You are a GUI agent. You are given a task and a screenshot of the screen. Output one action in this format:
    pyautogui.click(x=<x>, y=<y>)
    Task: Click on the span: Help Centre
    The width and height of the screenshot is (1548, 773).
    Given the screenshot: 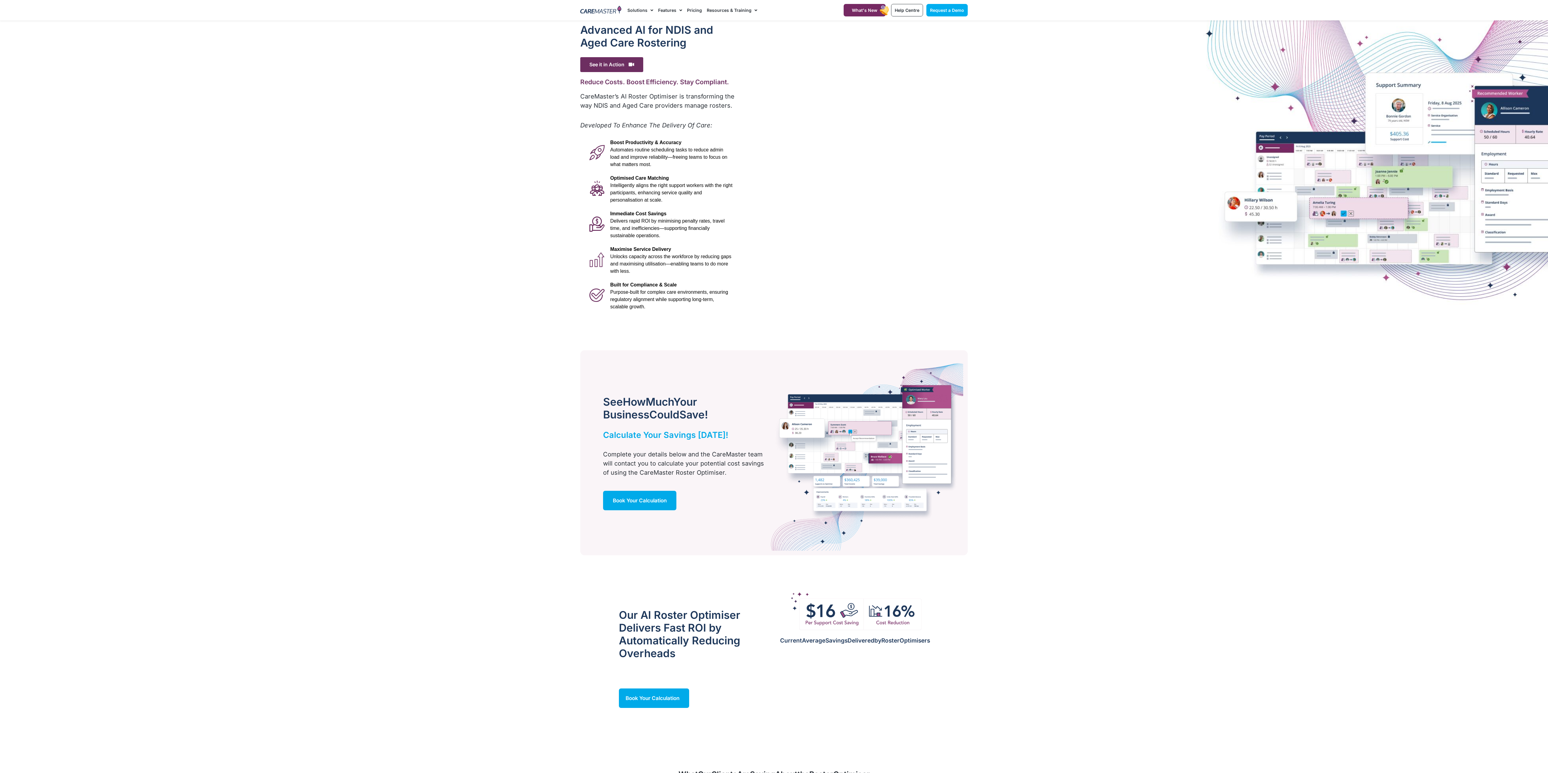 What is the action you would take?
    pyautogui.click(x=907, y=10)
    